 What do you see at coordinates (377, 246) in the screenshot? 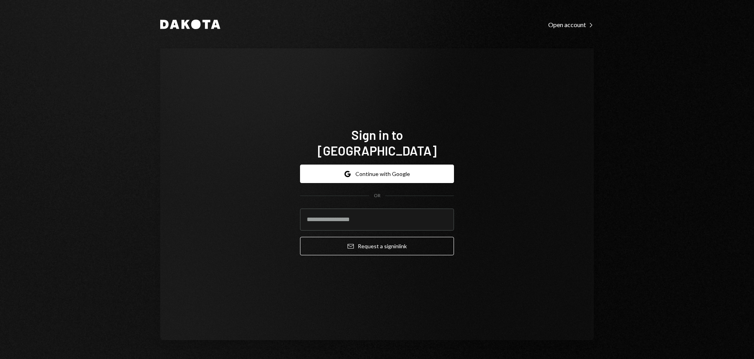
I see `button: Request a signinlink` at bounding box center [377, 246].